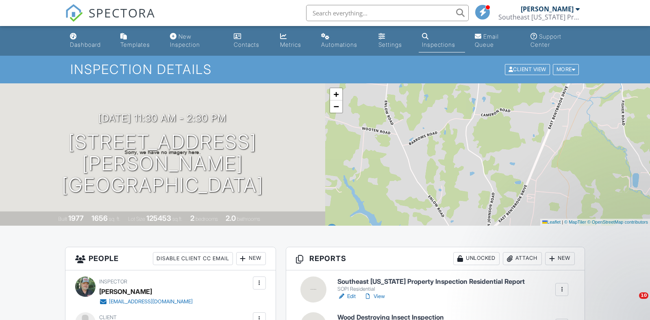 The height and width of the screenshot is (320, 650). I want to click on div: Client View, so click(528, 70).